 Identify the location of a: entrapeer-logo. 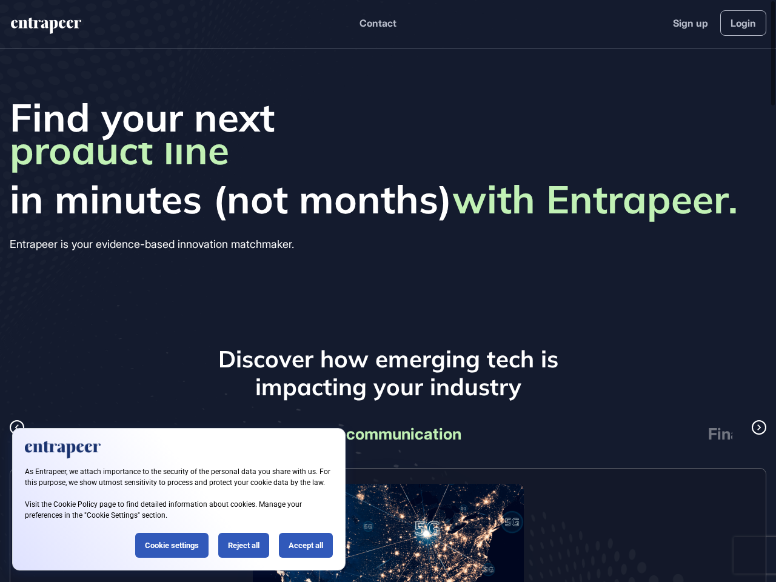
(46, 28).